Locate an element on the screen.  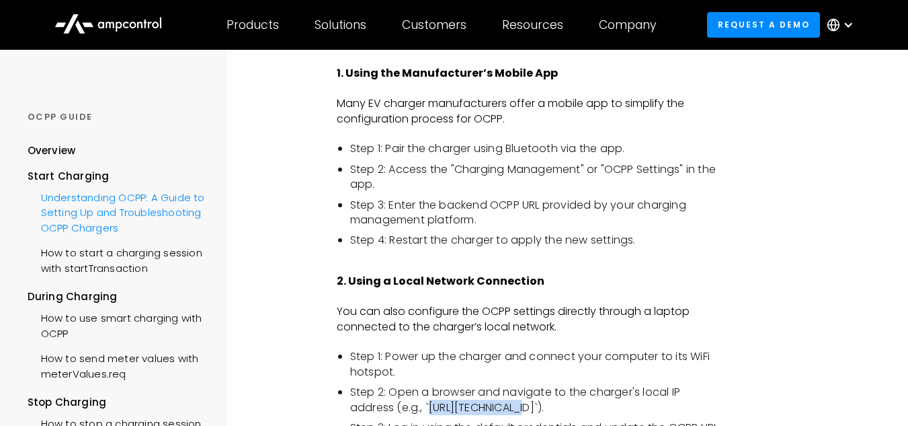
a: Request a demo is located at coordinates (764, 24).